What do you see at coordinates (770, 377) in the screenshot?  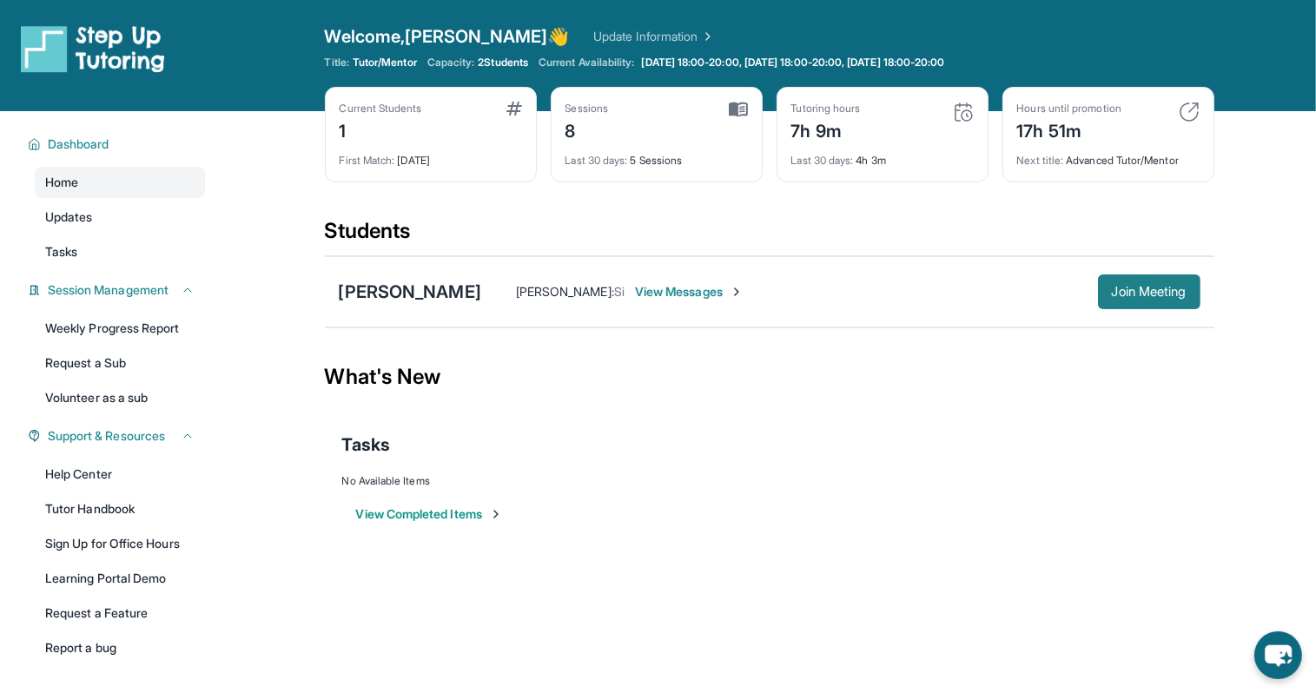 I see `div: What's New` at bounding box center [770, 377].